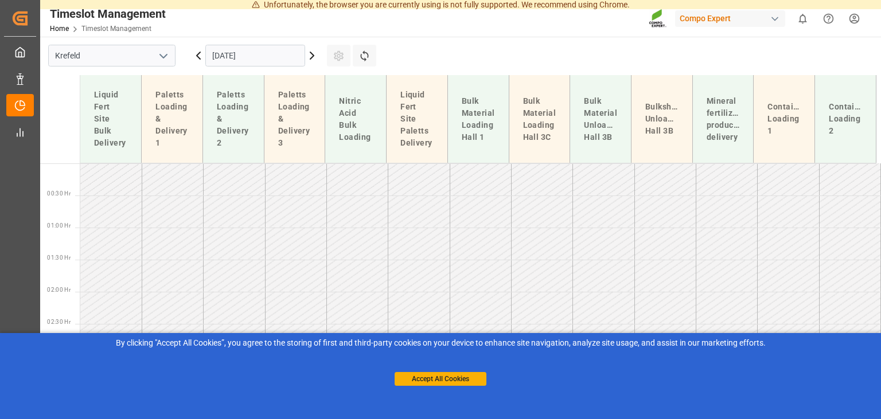 This screenshot has height=419, width=881. What do you see at coordinates (730, 18) in the screenshot?
I see `div: Compo Expert` at bounding box center [730, 18].